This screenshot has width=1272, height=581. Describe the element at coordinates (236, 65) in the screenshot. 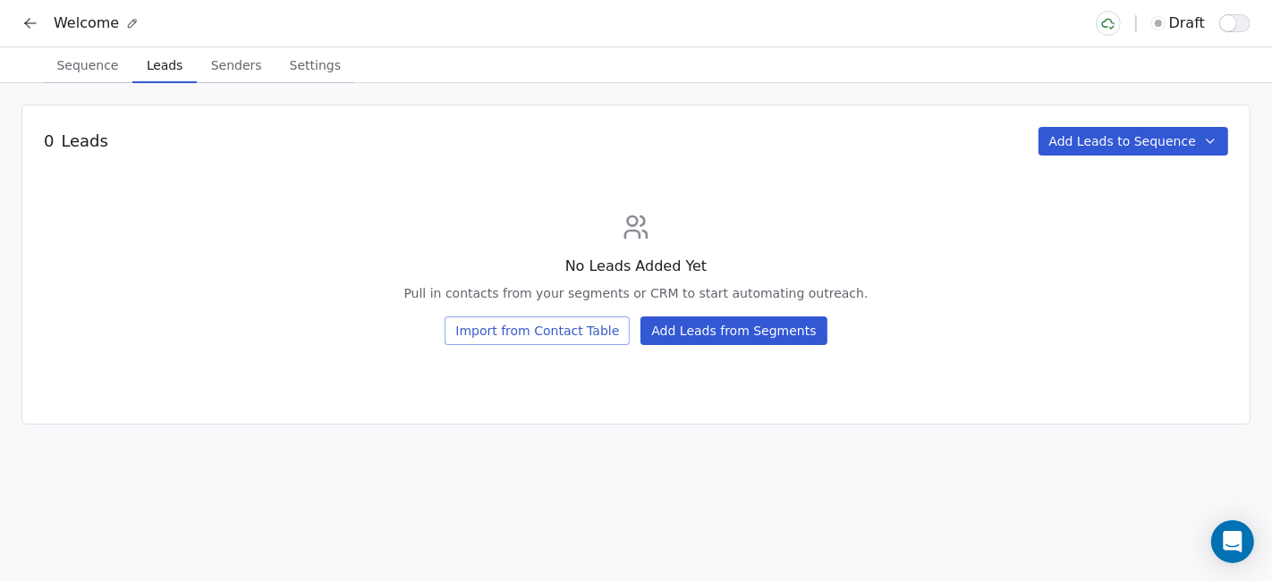

I see `span: Senders` at that location.